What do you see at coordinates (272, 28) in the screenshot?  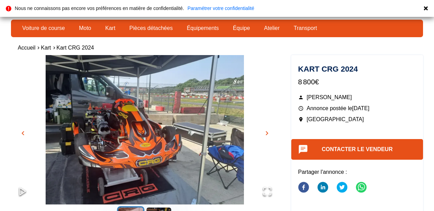 I see `a: Atelier` at bounding box center [272, 28].